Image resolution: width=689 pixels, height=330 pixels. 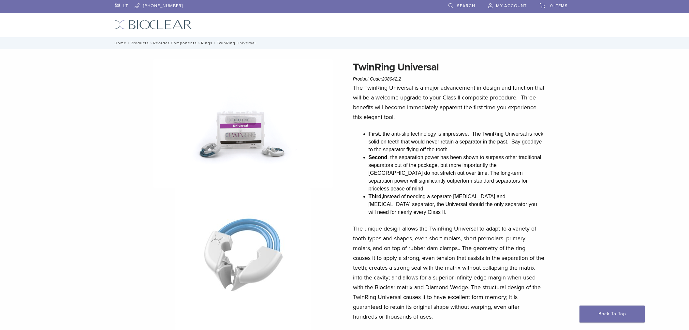 I want to click on a: Products, so click(x=140, y=43).